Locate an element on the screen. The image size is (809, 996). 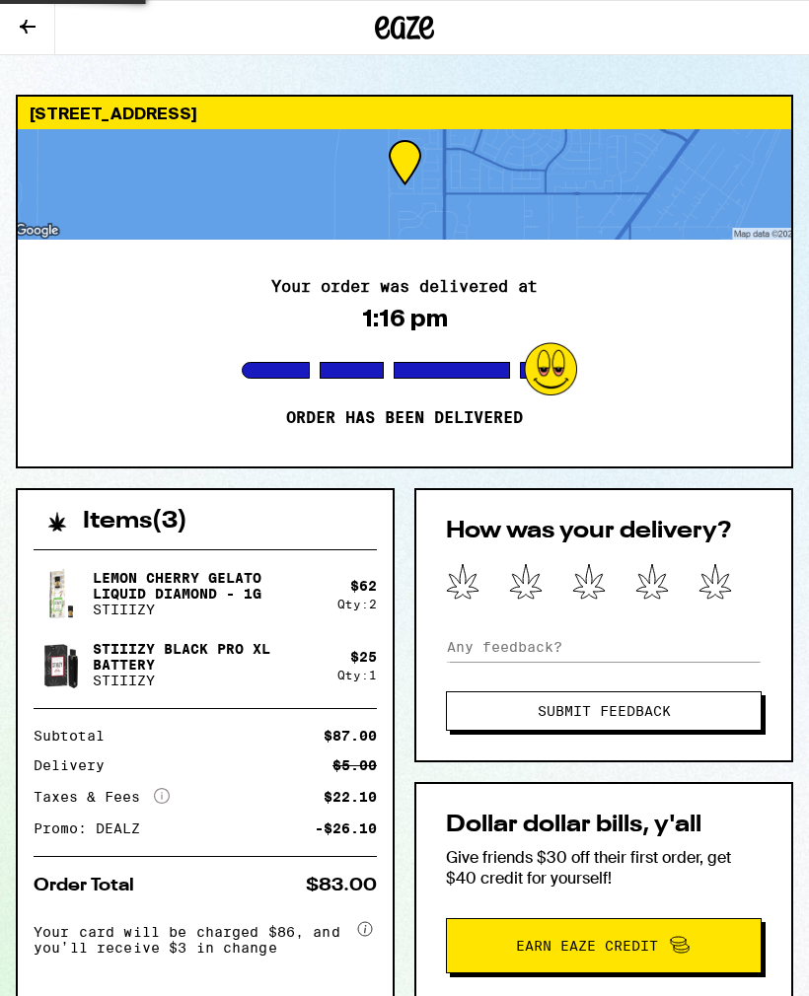
div: Promo: DEALZ is located at coordinates (94, 828).